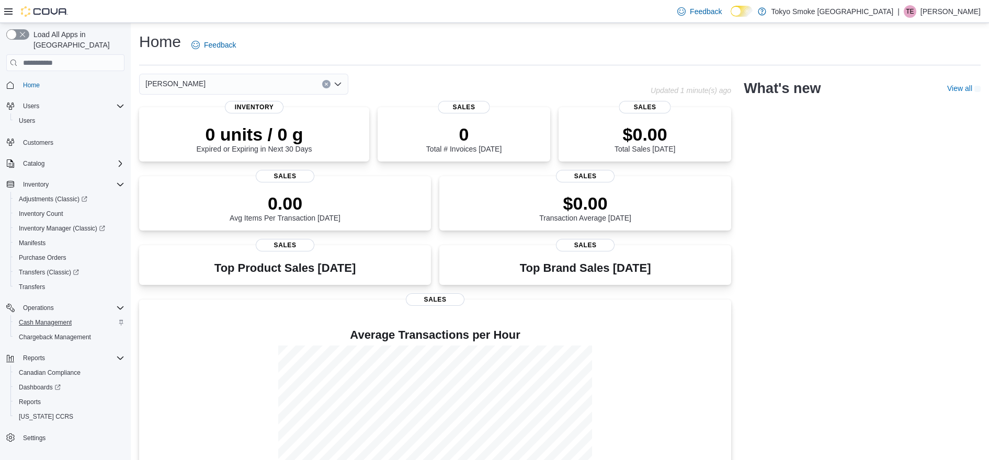 Image resolution: width=989 pixels, height=460 pixels. Describe the element at coordinates (65, 438) in the screenshot. I see `button: Settings` at that location.